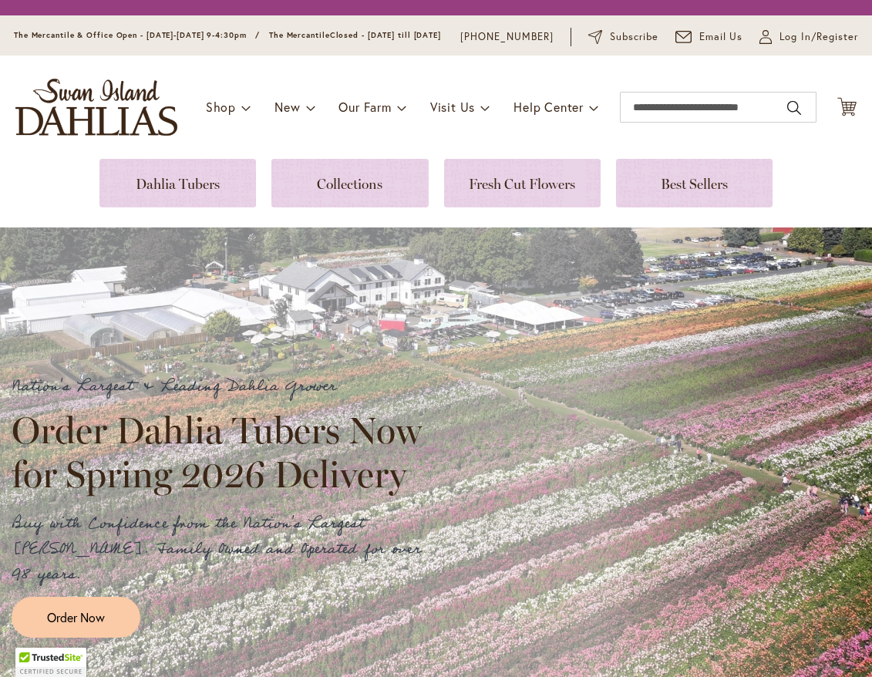 Image resolution: width=872 pixels, height=677 pixels. Describe the element at coordinates (795, 108) in the screenshot. I see `button: Search` at that location.